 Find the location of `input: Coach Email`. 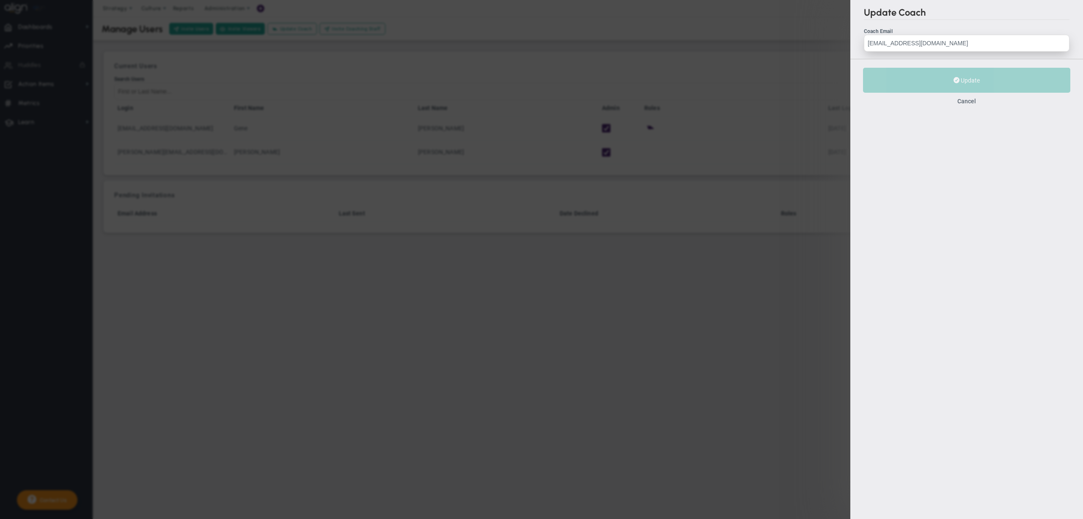

input: Coach Email is located at coordinates (966, 43).